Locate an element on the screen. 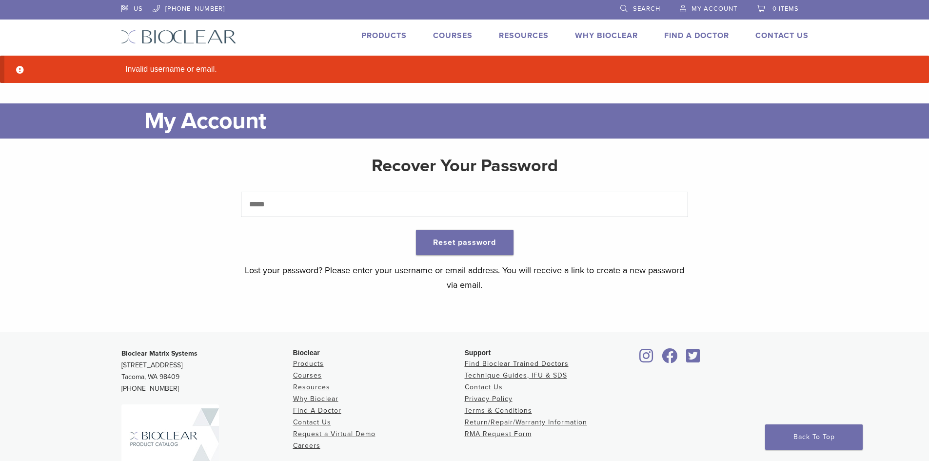  a: Find Bioclear Trained Doctors is located at coordinates (516, 363).